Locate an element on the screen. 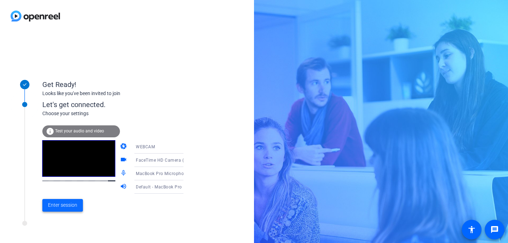 Image resolution: width=508 pixels, height=243 pixels. div: Choose your settings is located at coordinates (120, 114).